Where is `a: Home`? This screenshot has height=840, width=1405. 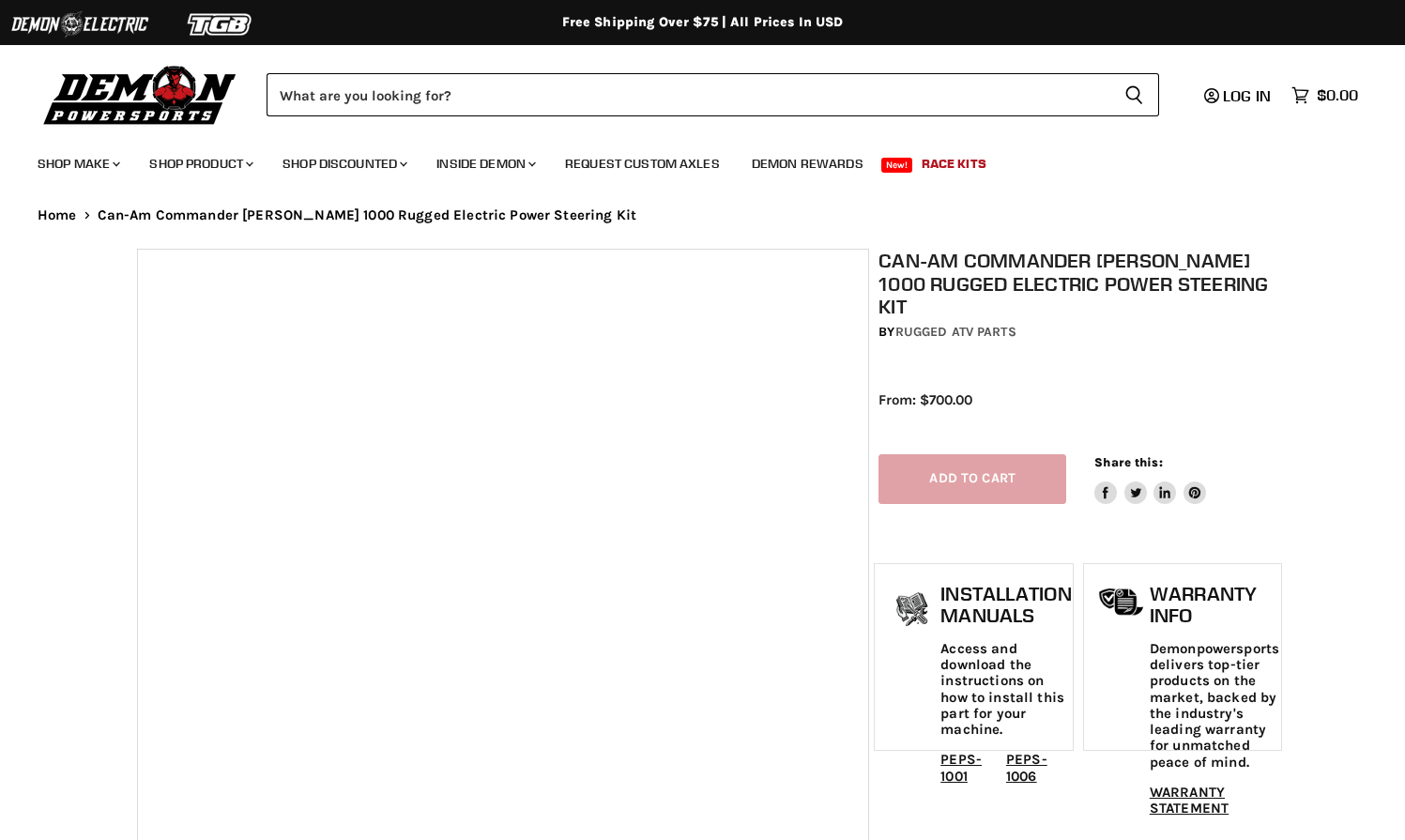
a: Home is located at coordinates (57, 215).